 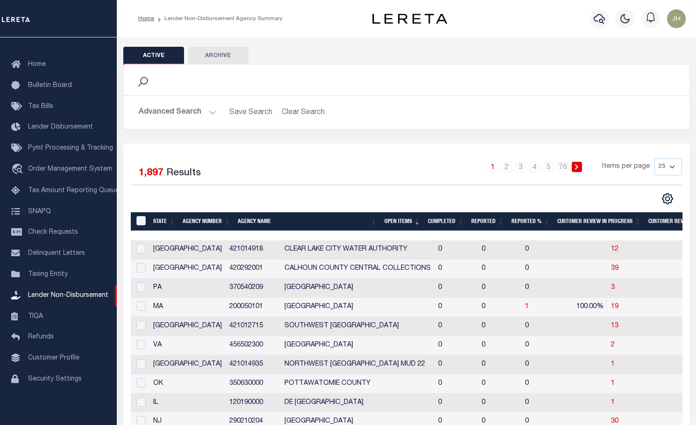 What do you see at coordinates (599, 221) in the screenshot?
I see `th: Customer Review In Progress: activate to sort column ascending` at bounding box center [599, 221].